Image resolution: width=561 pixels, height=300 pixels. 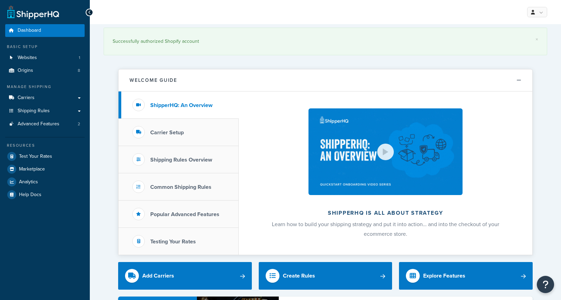 I want to click on li: Help Docs, so click(x=45, y=195).